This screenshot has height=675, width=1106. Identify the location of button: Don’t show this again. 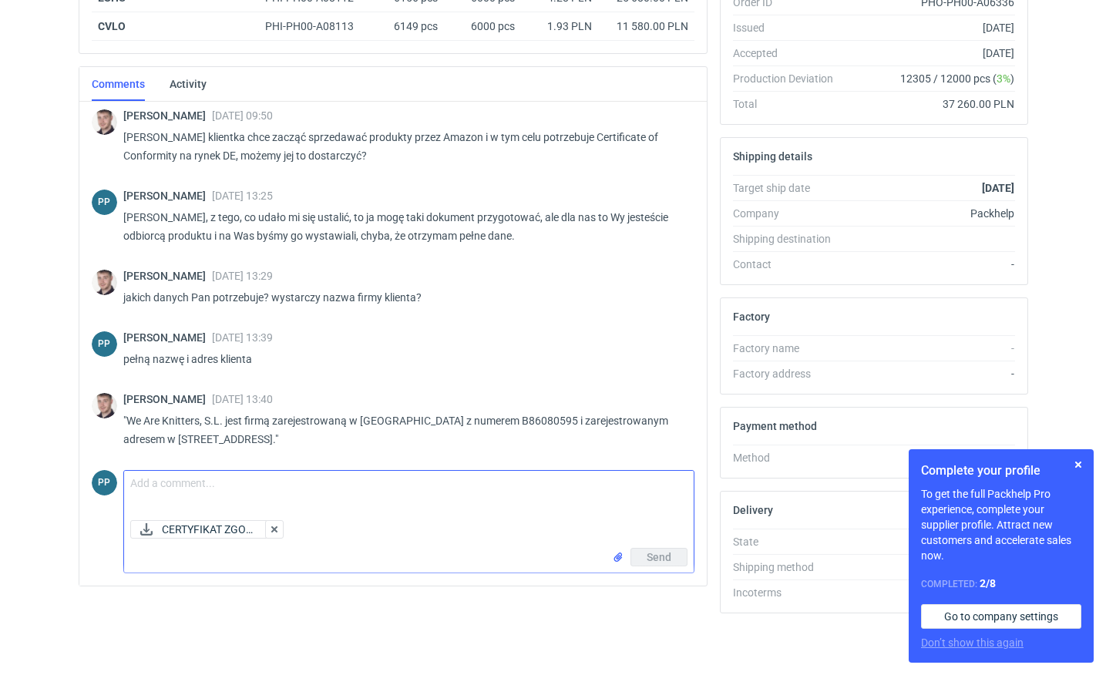
(972, 643).